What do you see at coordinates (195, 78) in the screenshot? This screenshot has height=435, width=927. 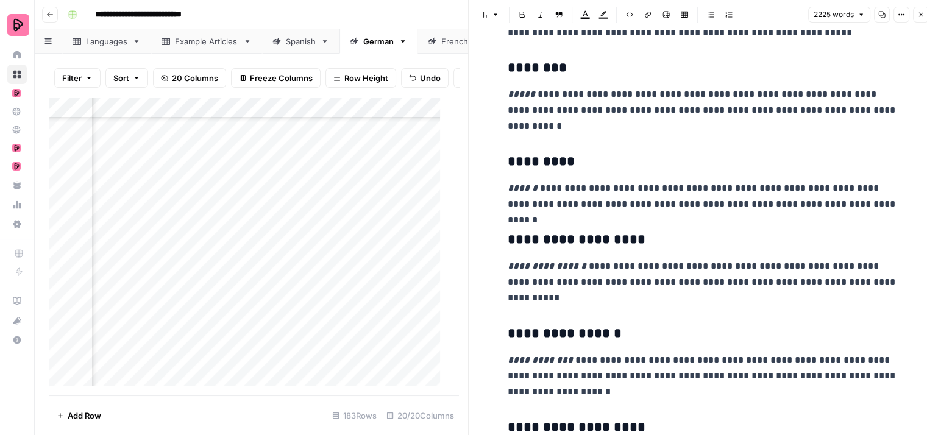 I see `span: 20 Columns` at bounding box center [195, 78].